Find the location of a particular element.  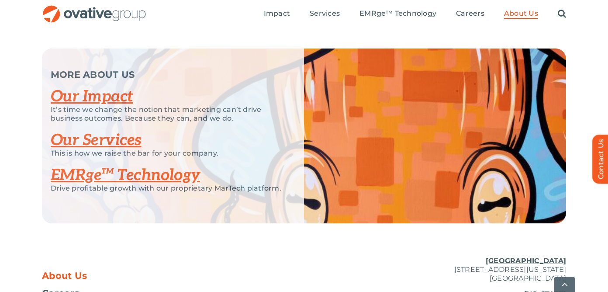

a: Careers is located at coordinates (470, 14).